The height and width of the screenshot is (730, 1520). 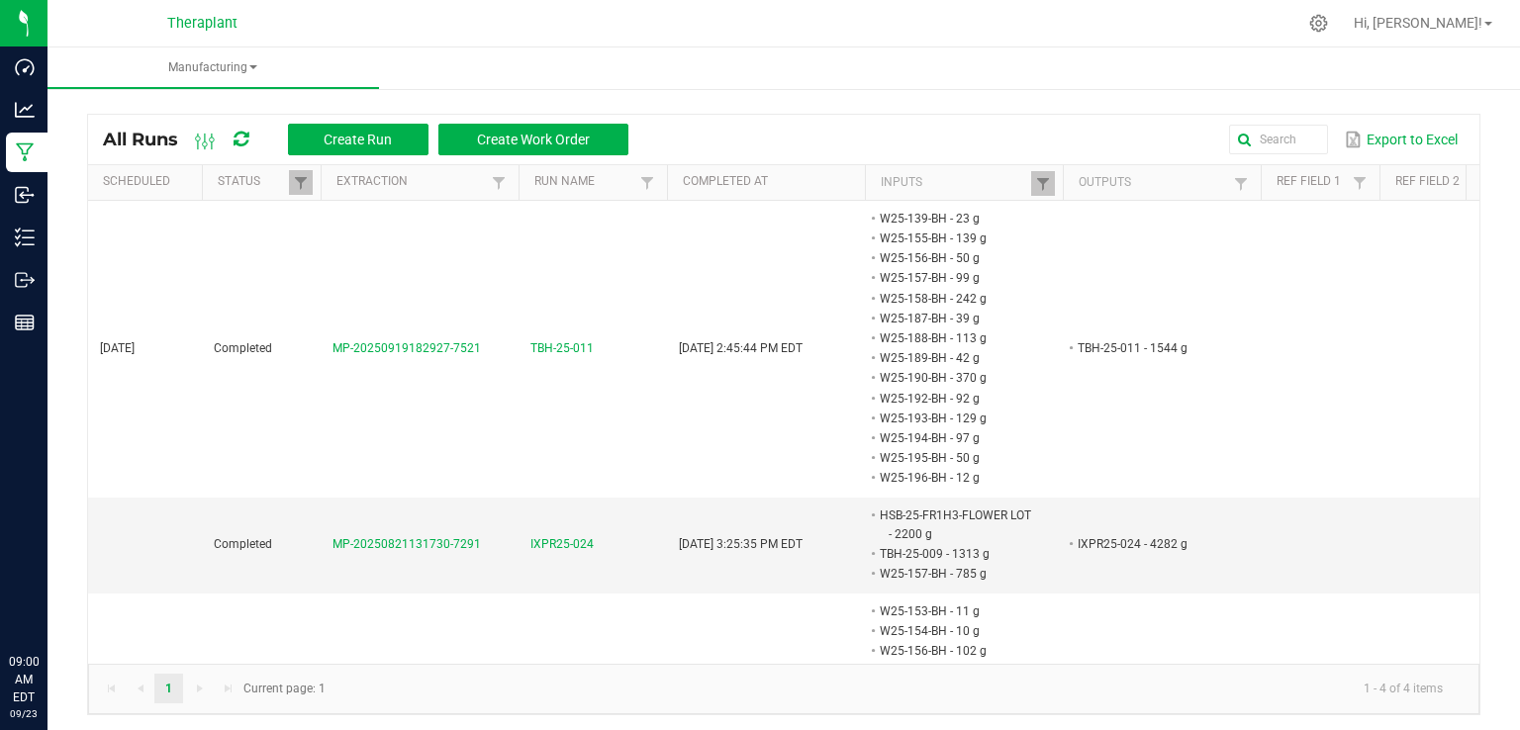 I want to click on kendo-pager-info: 1 - 4 of 4 items, so click(x=898, y=689).